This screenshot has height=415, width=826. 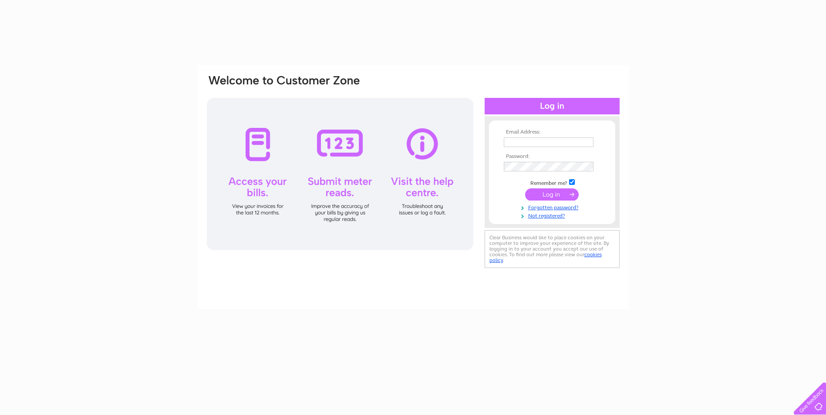 What do you see at coordinates (552, 157) in the screenshot?
I see `th: Password:` at bounding box center [552, 157].